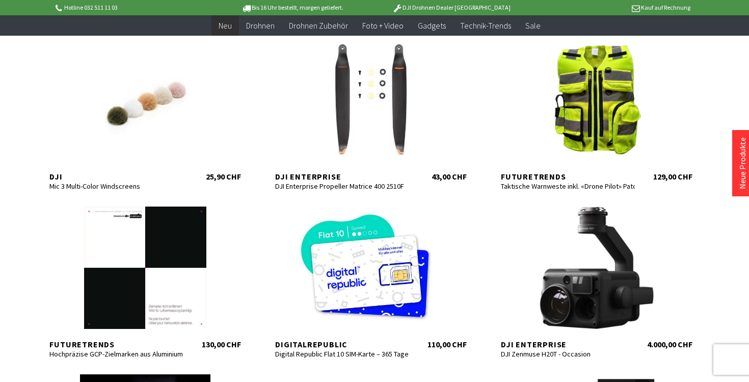 This screenshot has height=382, width=749. I want to click on div: 4.000,00 CHF, so click(669, 344).